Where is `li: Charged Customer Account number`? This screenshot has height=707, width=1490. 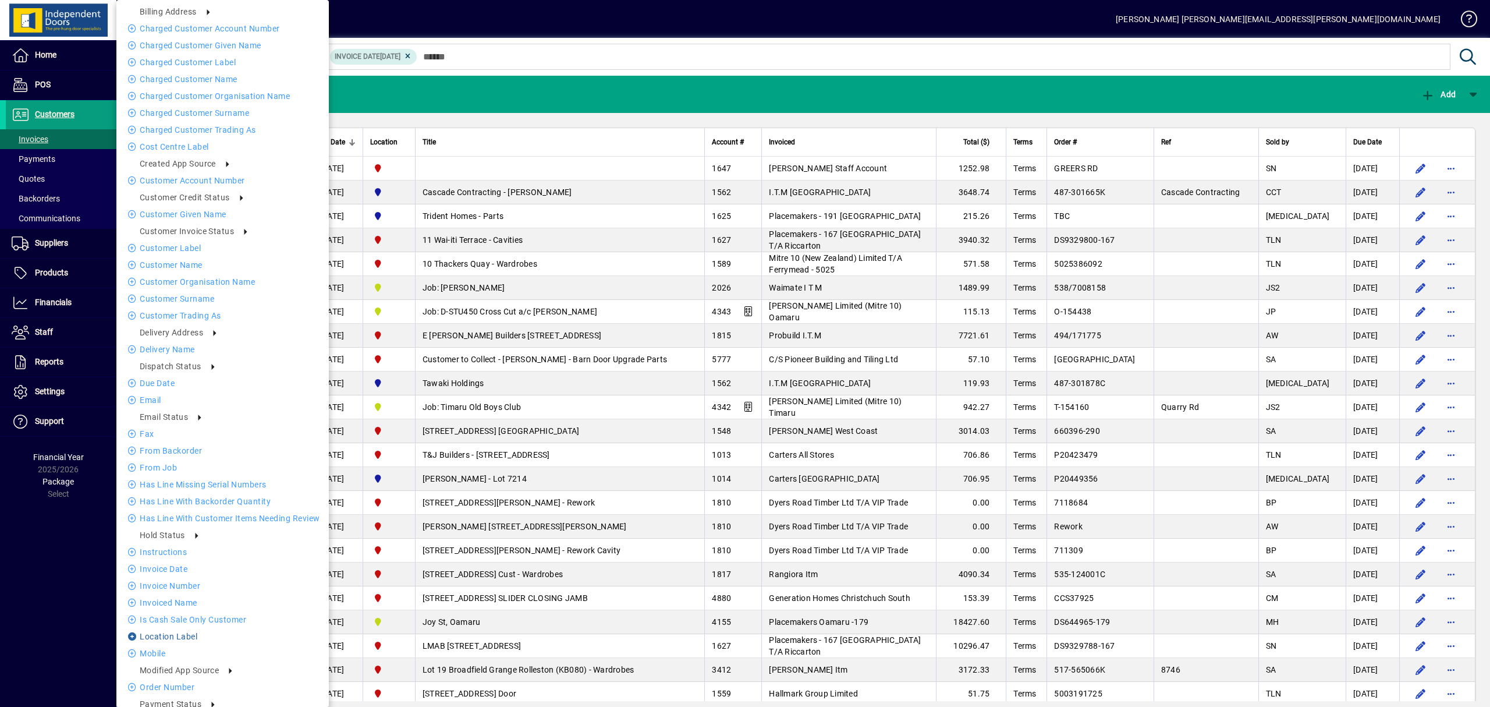 li: Charged Customer Account number is located at coordinates (222, 29).